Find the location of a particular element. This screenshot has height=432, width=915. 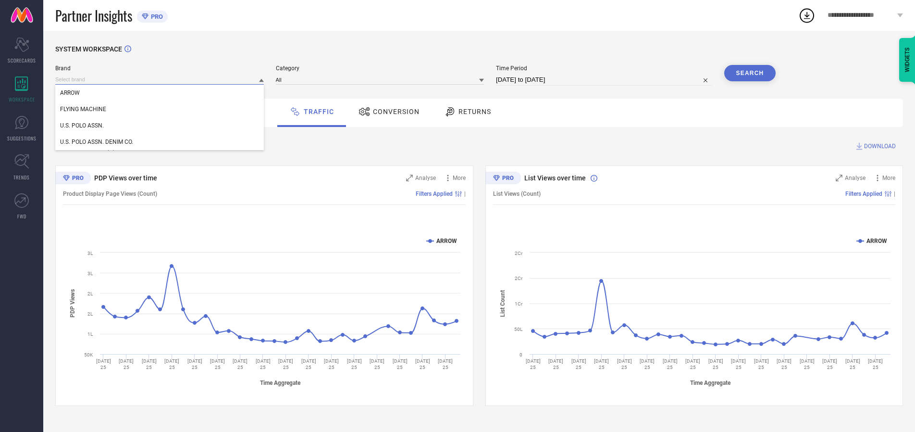

span: TRENDS is located at coordinates (22, 177).